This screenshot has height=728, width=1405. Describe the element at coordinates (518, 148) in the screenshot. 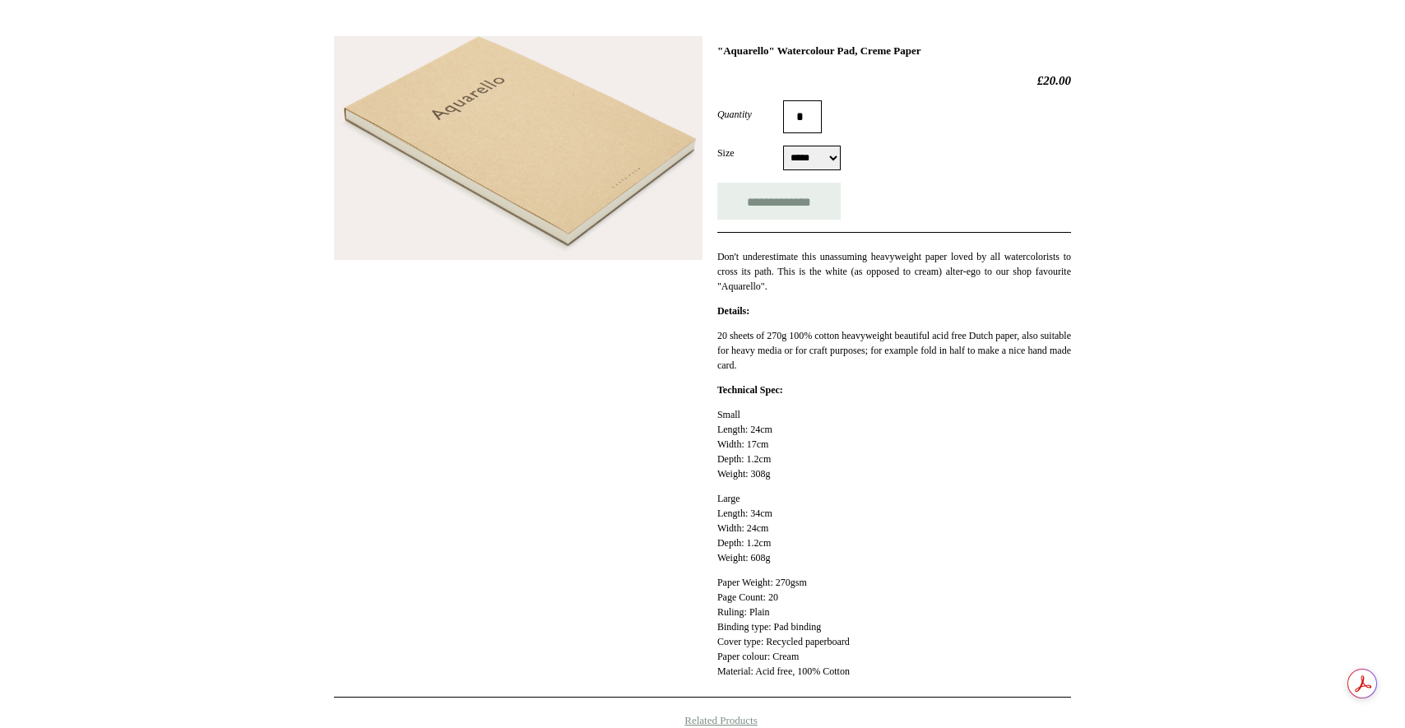

I see `img: "Aquarello" Watercolour Pad, Creme Paper` at that location.